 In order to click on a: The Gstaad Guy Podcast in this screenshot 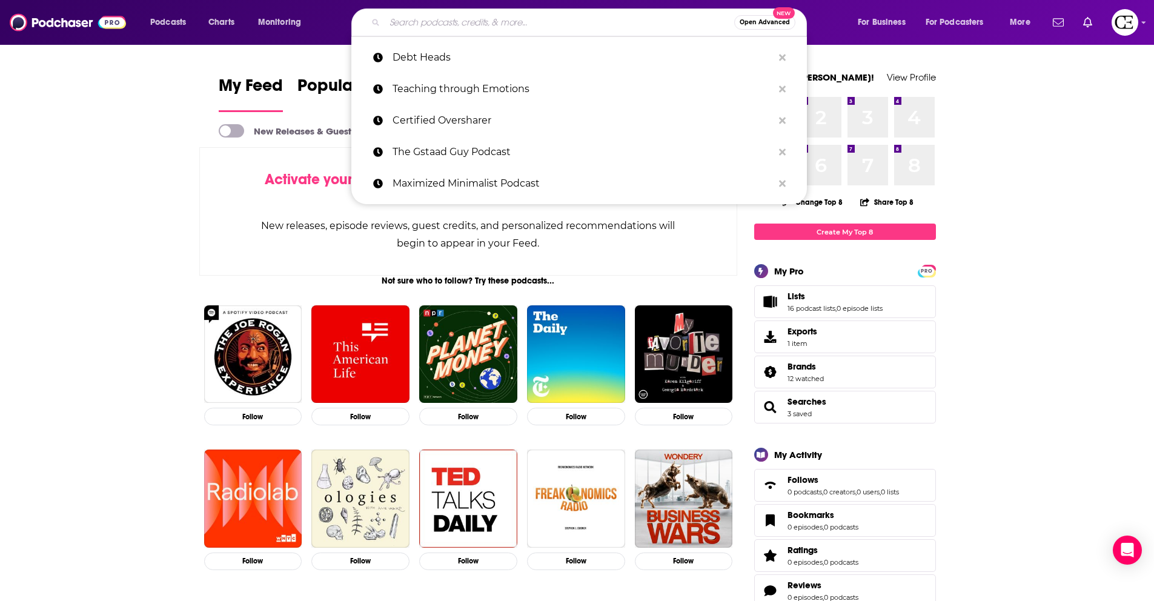, I will do `click(579, 152)`.